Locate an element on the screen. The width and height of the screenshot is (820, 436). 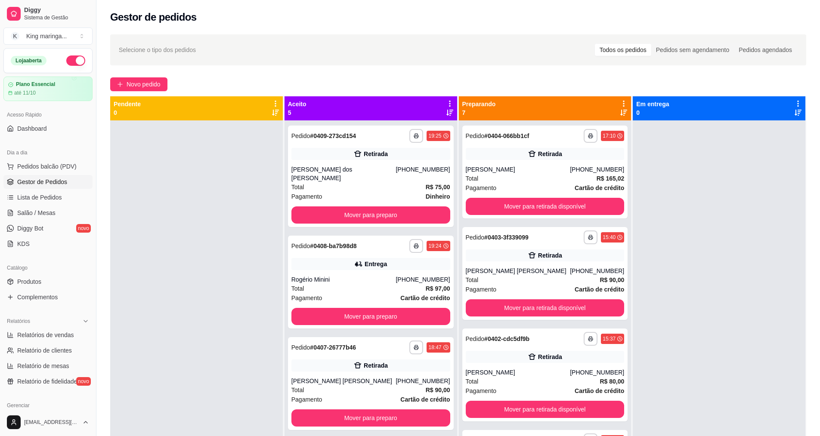
strong: R$ 165,02 is located at coordinates (610, 179).